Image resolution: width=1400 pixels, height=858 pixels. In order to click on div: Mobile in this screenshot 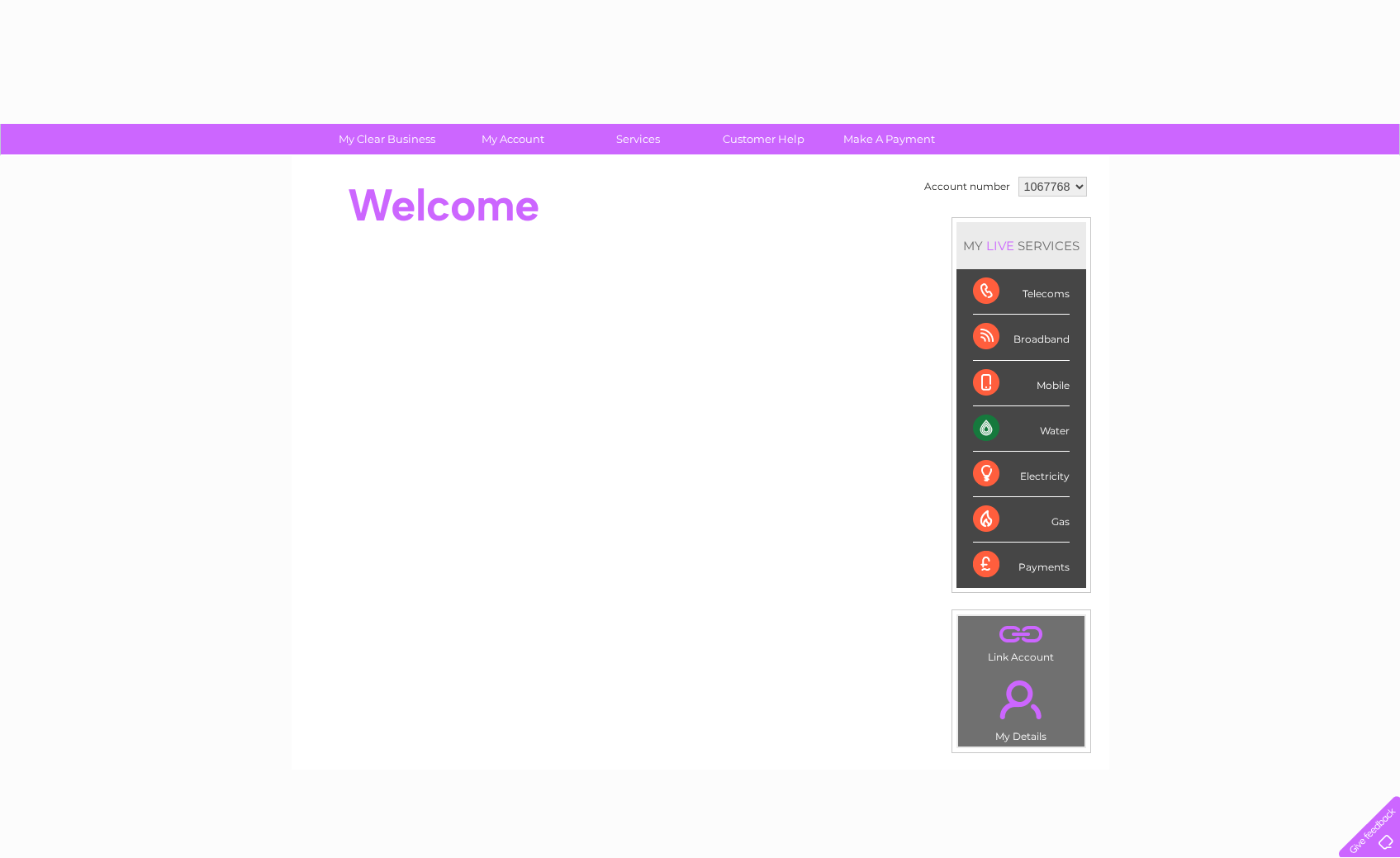, I will do `click(1021, 383)`.